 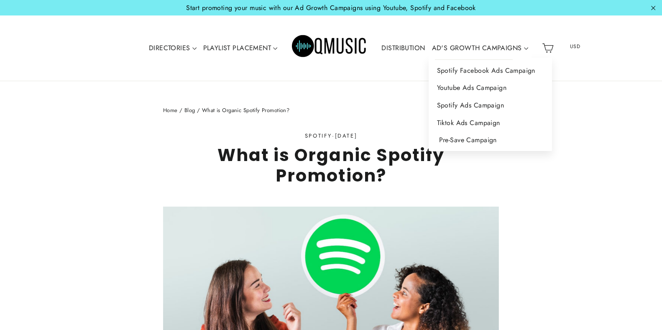 I want to click on a: DISTRIBUTION, so click(x=403, y=48).